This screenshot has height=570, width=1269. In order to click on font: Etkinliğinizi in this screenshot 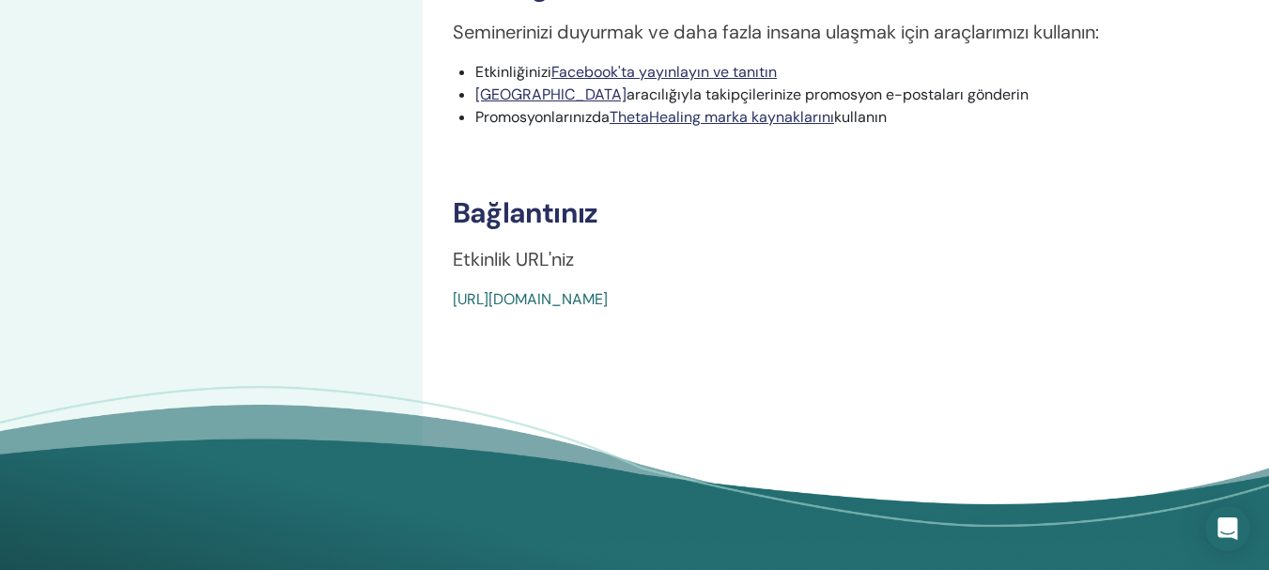, I will do `click(513, 71)`.